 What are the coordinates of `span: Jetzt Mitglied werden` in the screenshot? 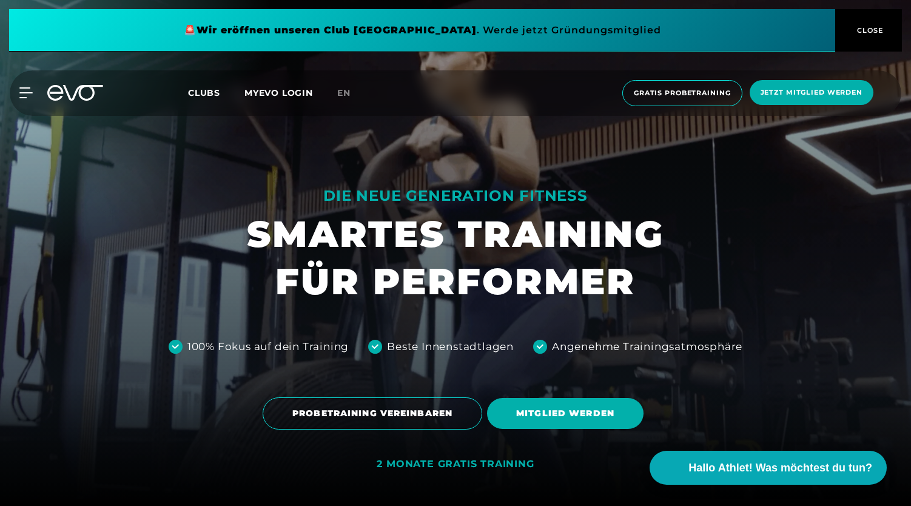 It's located at (811, 92).